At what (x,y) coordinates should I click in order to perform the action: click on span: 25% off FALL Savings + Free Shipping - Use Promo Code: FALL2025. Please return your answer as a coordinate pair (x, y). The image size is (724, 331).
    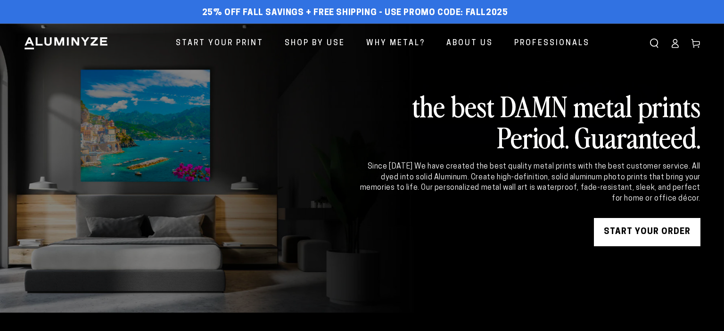
    Looking at the image, I should click on (355, 13).